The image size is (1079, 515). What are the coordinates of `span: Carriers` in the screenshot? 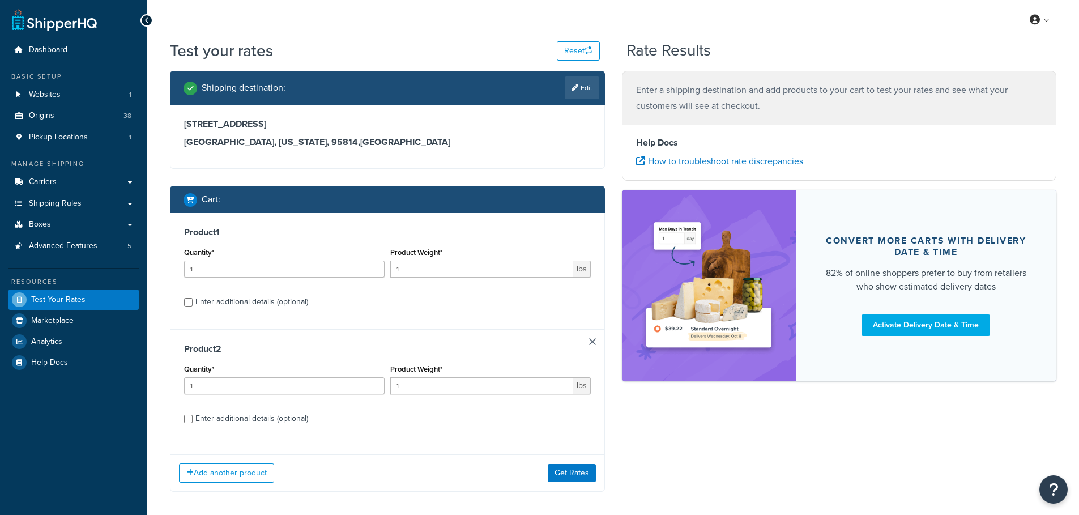 It's located at (42, 182).